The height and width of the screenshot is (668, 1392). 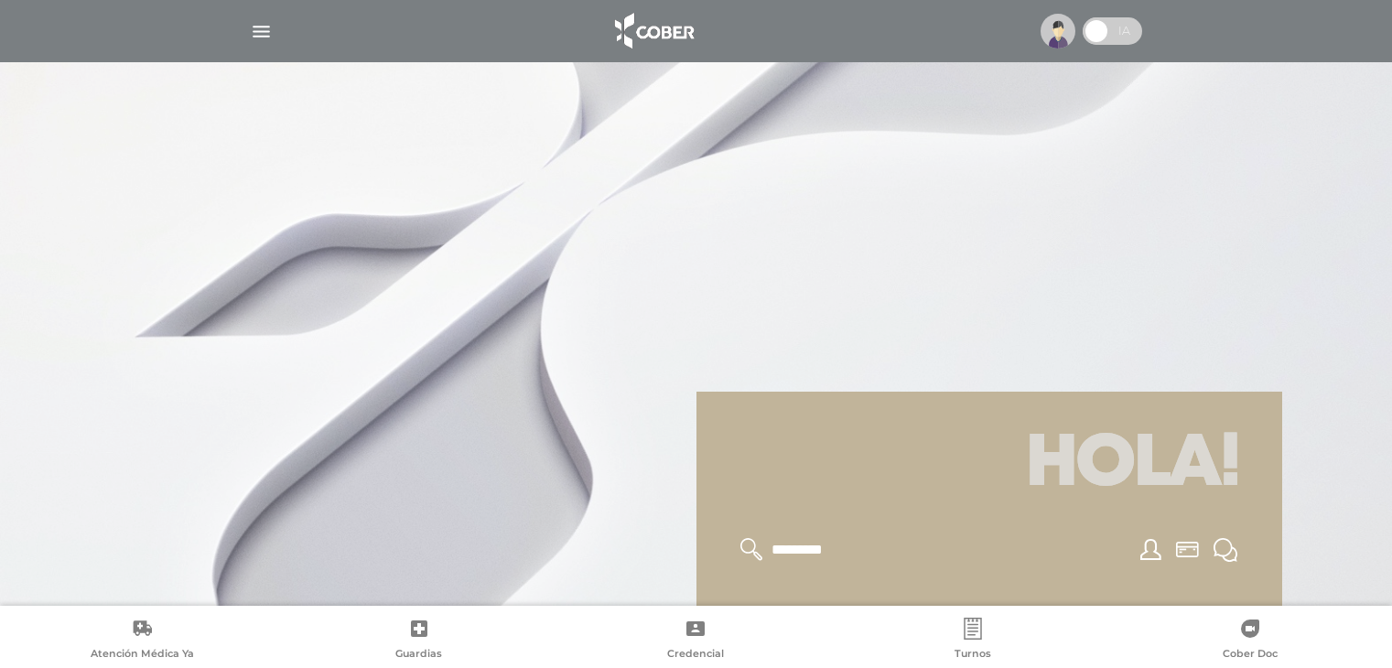 What do you see at coordinates (696, 641) in the screenshot?
I see `a: Credencial` at bounding box center [696, 641].